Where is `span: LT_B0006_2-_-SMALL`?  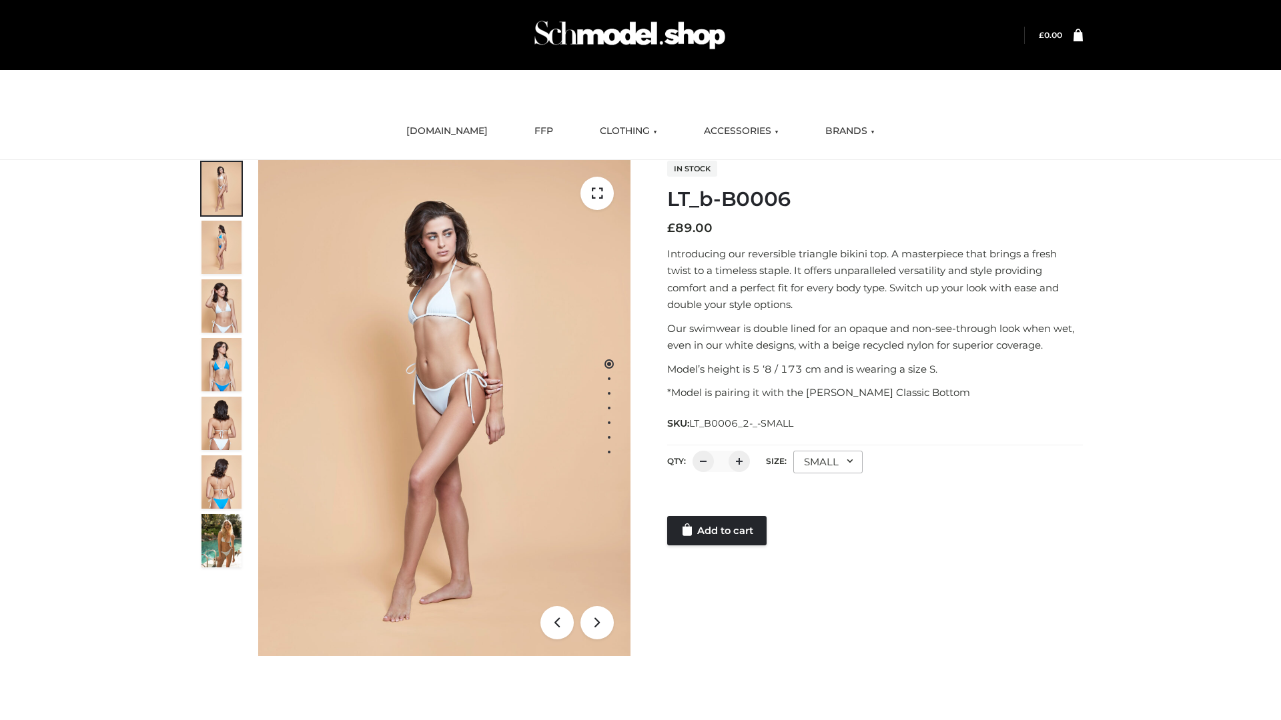 span: LT_B0006_2-_-SMALL is located at coordinates (741, 424).